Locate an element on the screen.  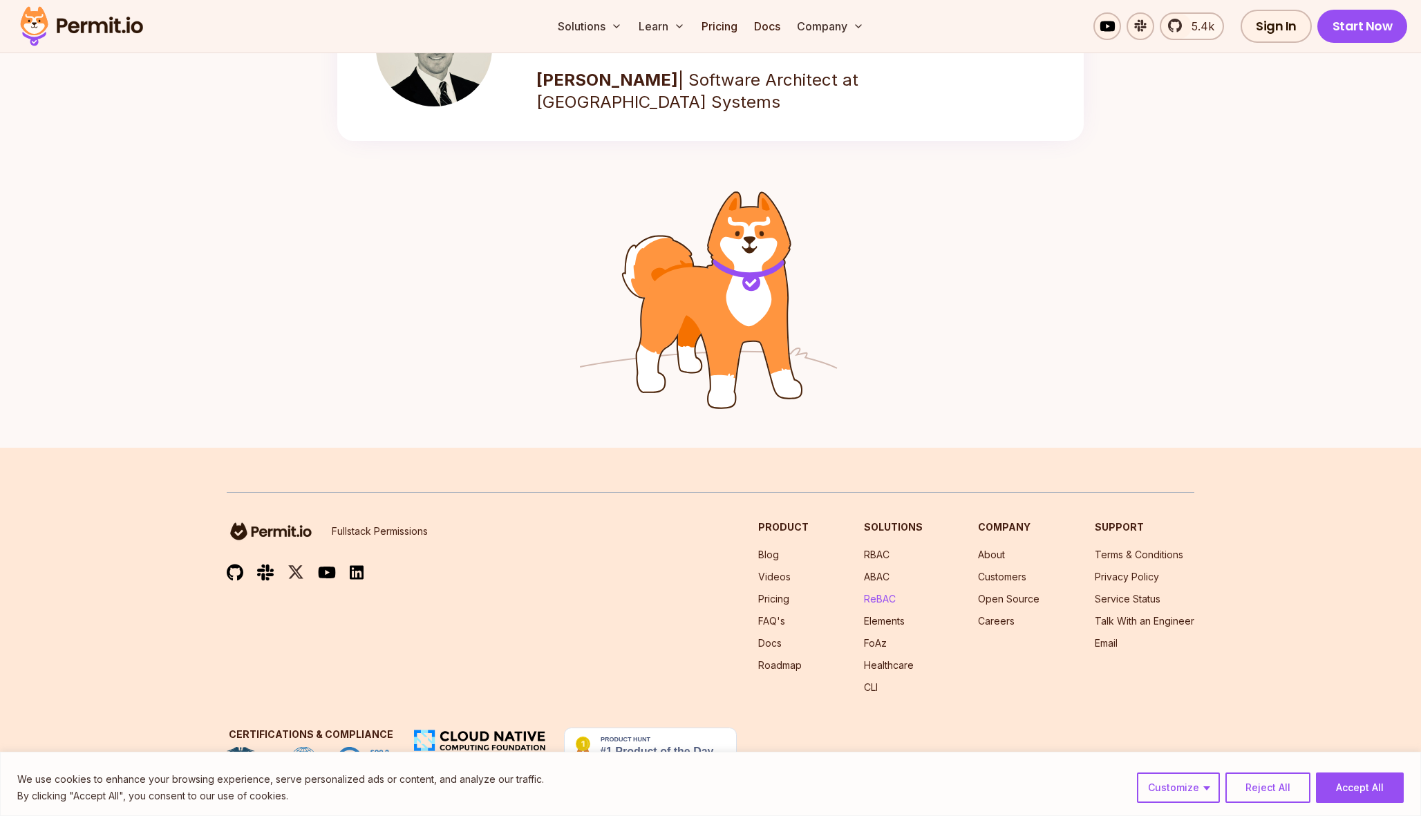
a: Customers is located at coordinates (1002, 576).